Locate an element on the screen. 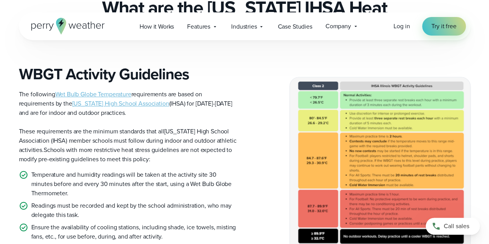 This screenshot has width=489, height=244. span: Features is located at coordinates (199, 27).